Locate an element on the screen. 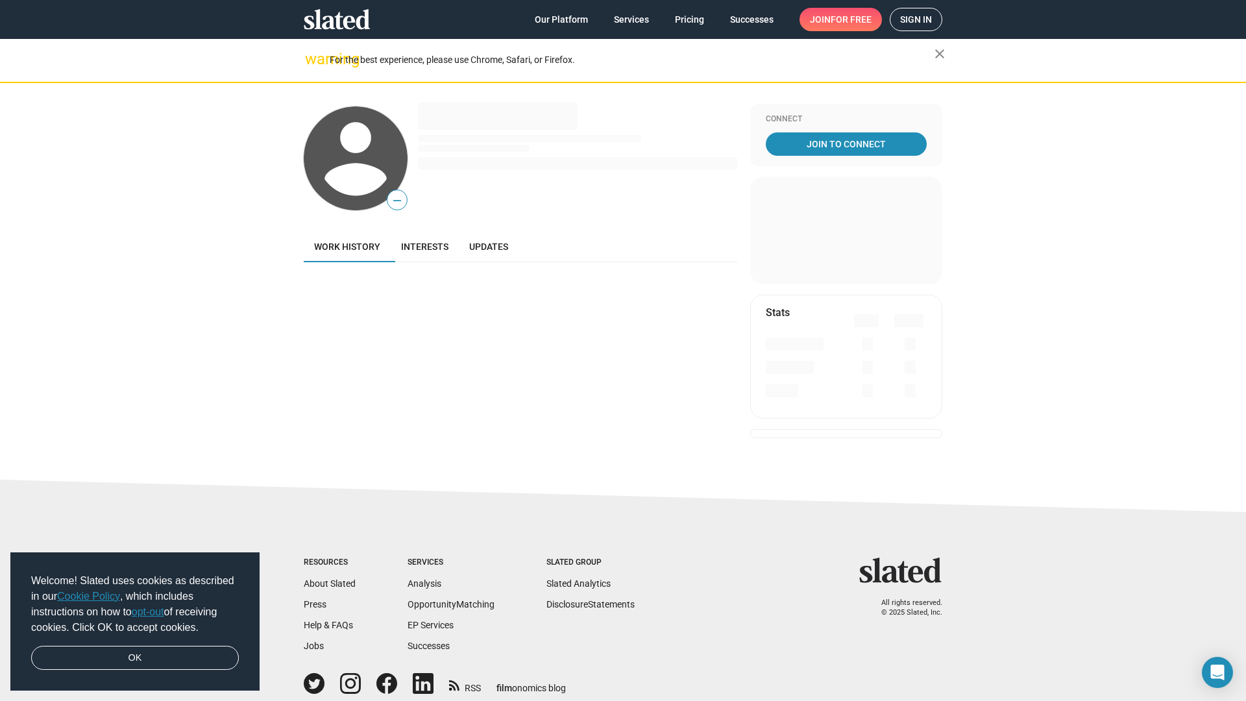  a: OpportunityMatching is located at coordinates (451, 604).